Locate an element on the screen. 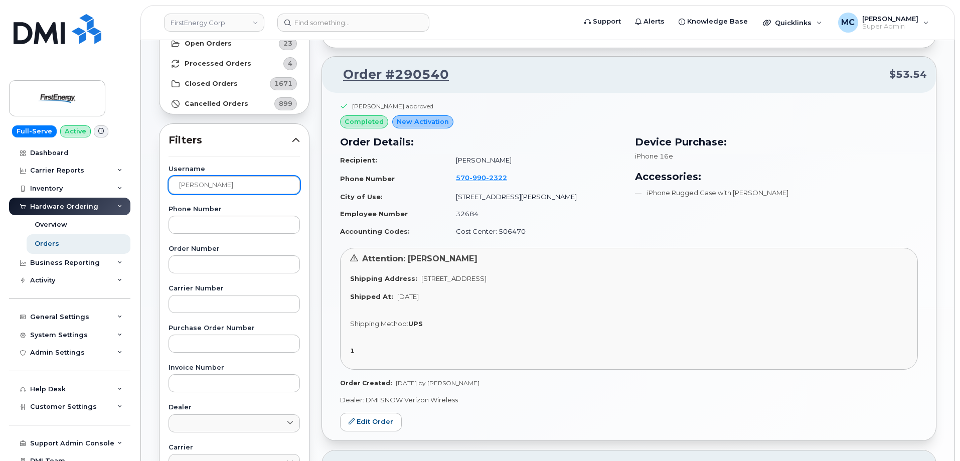 Image resolution: width=960 pixels, height=461 pixels. strong: Open Orders is located at coordinates (208, 44).